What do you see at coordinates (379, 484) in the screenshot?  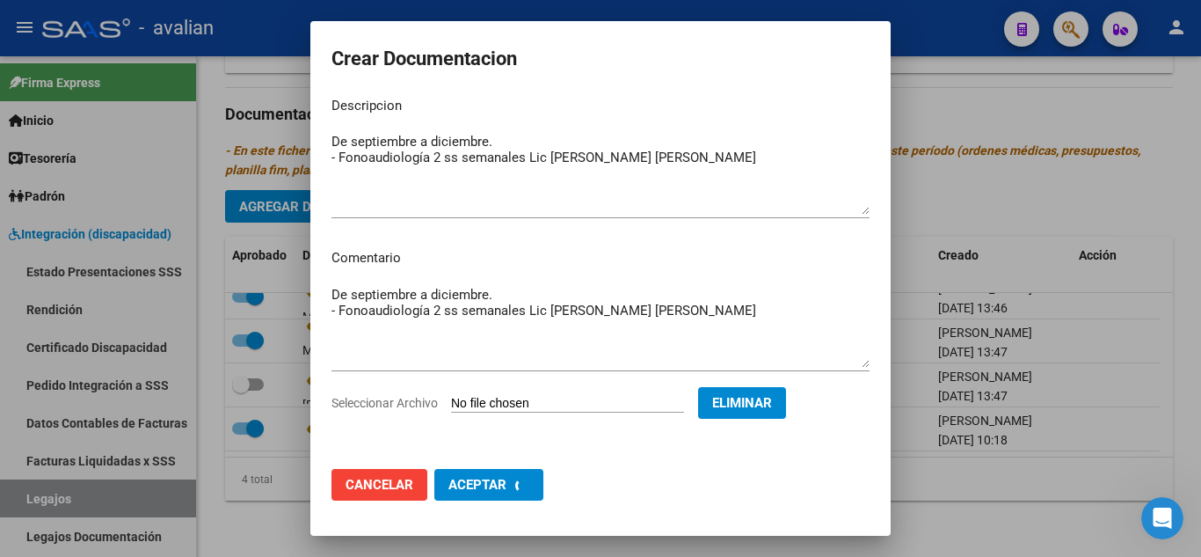 I see `span: Cancelar` at bounding box center [379, 484].